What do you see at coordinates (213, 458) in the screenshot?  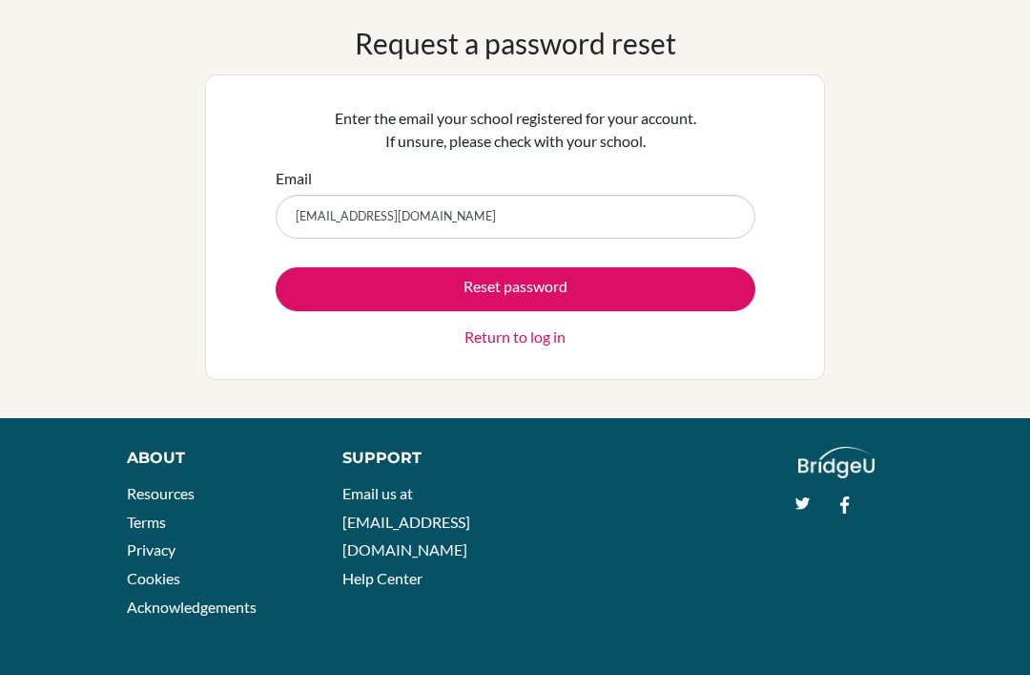 I see `div: About` at bounding box center [213, 458].